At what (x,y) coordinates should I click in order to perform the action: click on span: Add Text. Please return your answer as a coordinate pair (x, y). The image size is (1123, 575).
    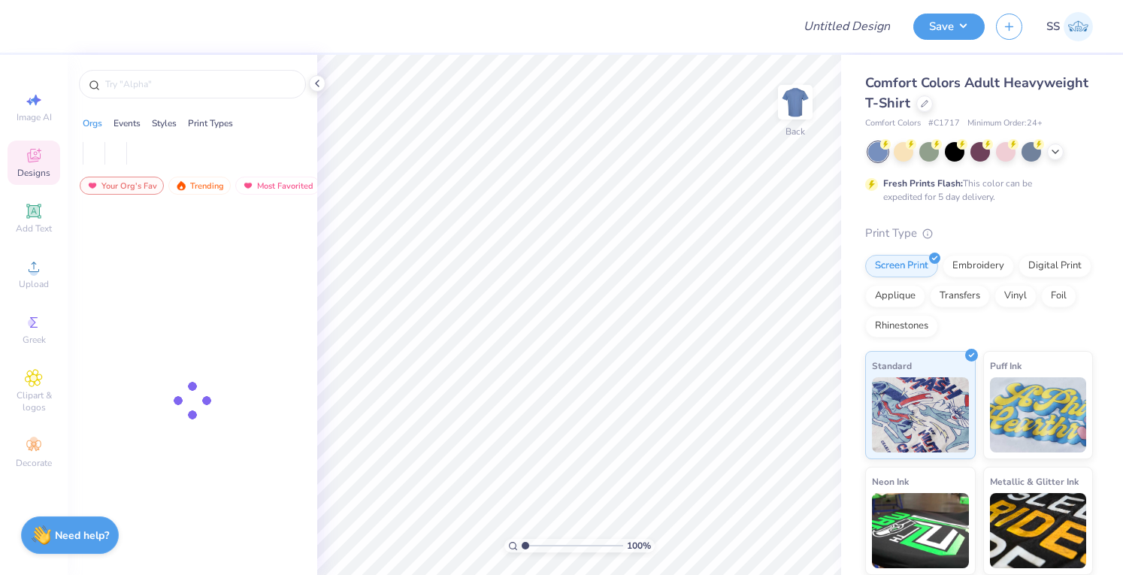
    Looking at the image, I should click on (34, 229).